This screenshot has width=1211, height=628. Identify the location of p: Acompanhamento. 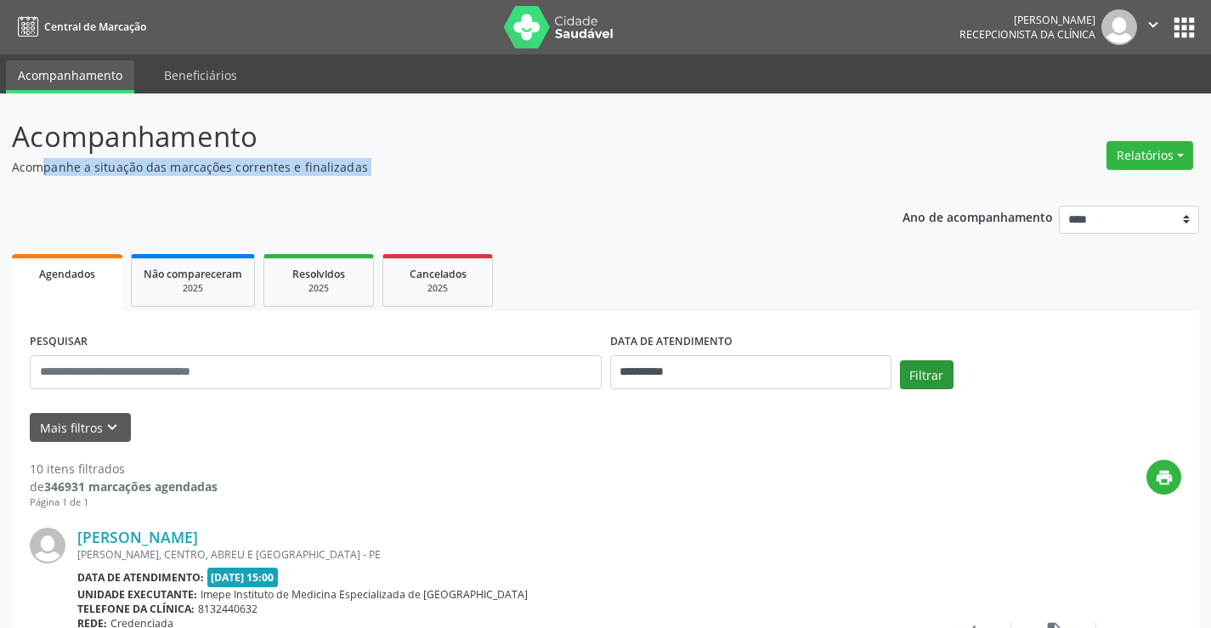
(427, 137).